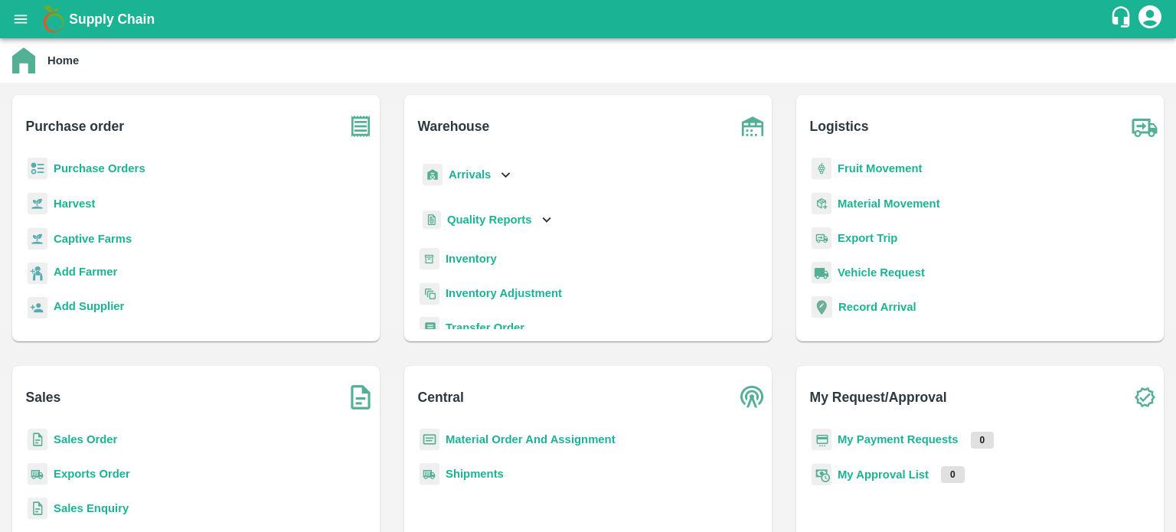  What do you see at coordinates (54, 19) in the screenshot?
I see `img: logo` at bounding box center [54, 19].